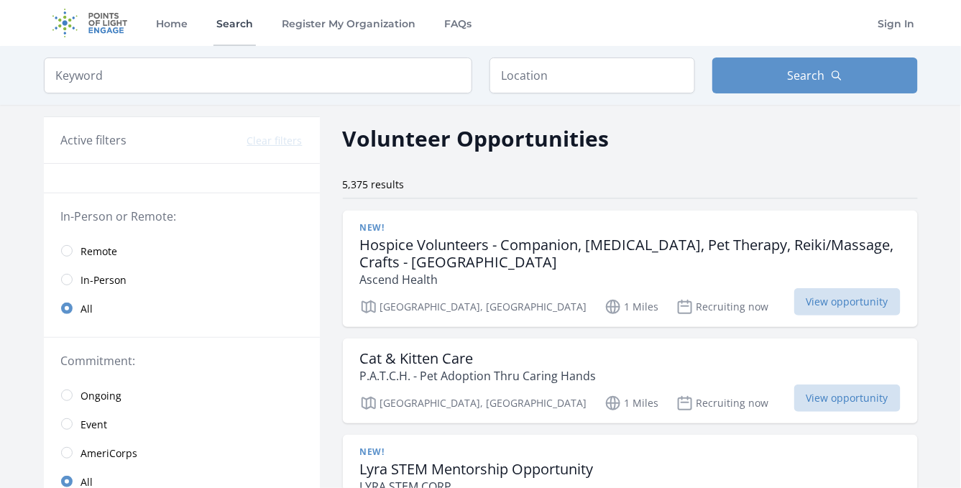 The width and height of the screenshot is (961, 488). Describe the element at coordinates (182, 280) in the screenshot. I see `a: In-Person` at that location.